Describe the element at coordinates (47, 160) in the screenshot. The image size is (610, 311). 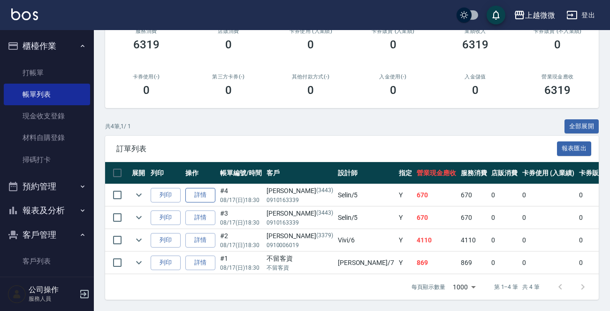
I see `a: 掃碼打卡` at that location.